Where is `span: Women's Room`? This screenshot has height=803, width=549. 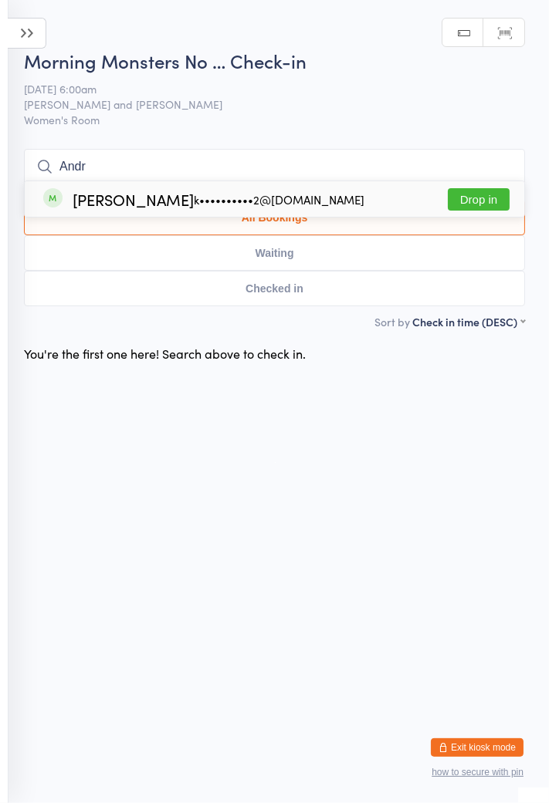
span: Women's Room is located at coordinates (274, 120).